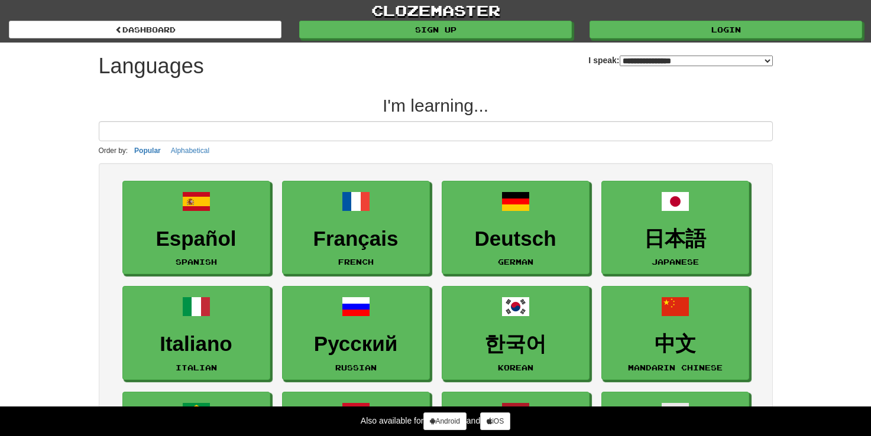  I want to click on a: DeutschGerman, so click(515, 228).